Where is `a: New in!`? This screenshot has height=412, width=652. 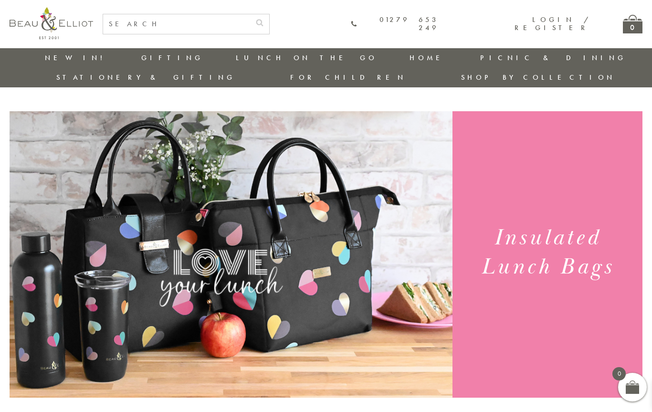 a: New in! is located at coordinates (77, 58).